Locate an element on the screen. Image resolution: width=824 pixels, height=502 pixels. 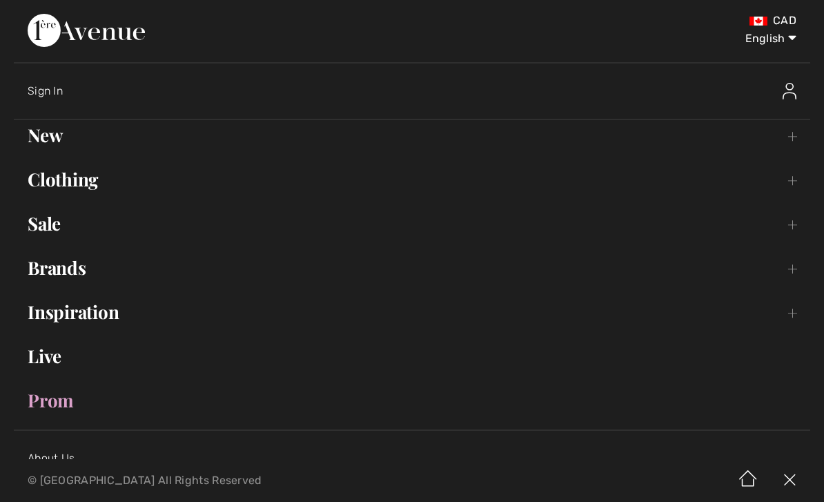
a: Prom is located at coordinates (412, 400).